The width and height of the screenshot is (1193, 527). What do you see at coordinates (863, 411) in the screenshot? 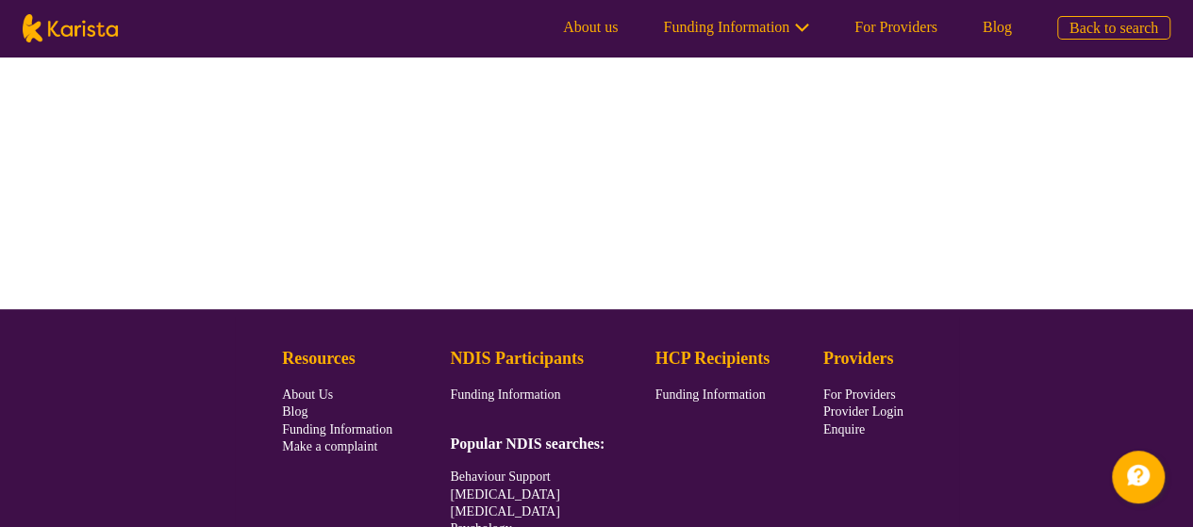
I see `a: Provider Login` at bounding box center [863, 411].